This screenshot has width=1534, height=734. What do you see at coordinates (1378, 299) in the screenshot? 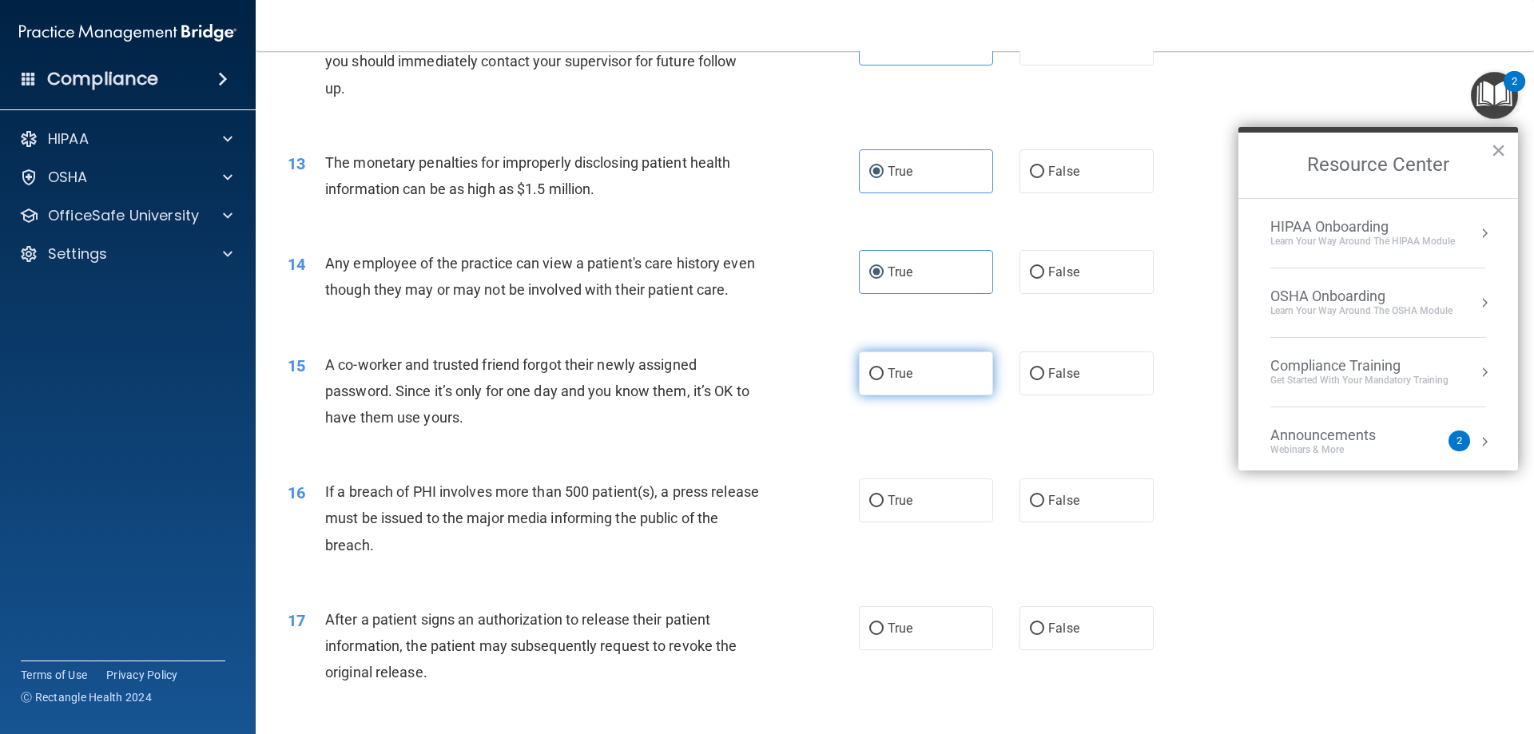
I see `div: Resource Center` at bounding box center [1378, 299].